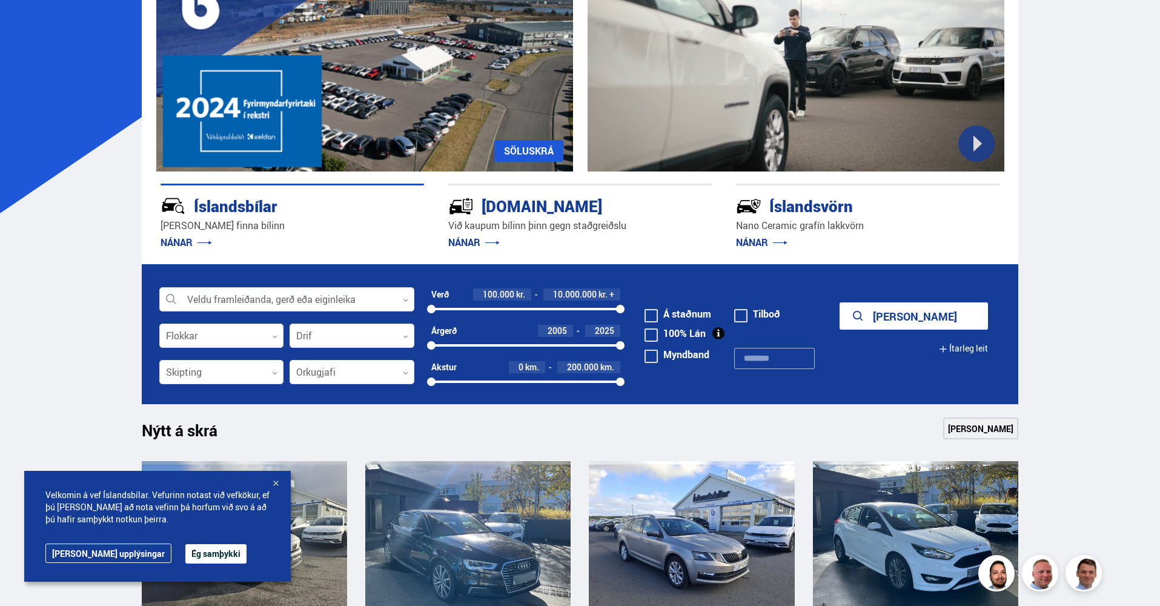 The height and width of the screenshot is (606, 1160). I want to click on div: Árgerð, so click(444, 331).